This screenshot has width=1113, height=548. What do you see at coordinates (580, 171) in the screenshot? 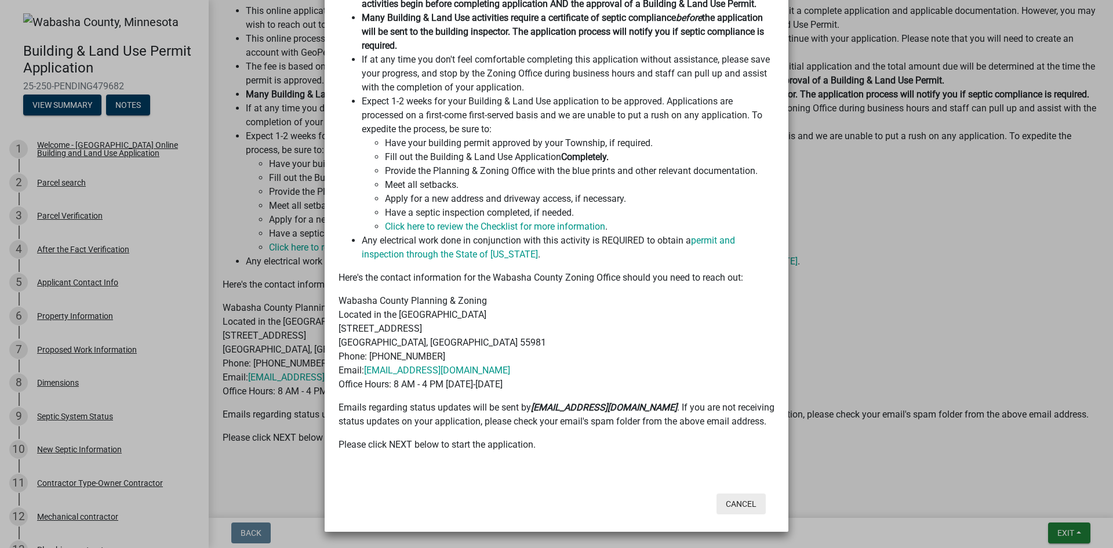
I see `li: Provide the Planning & Zoning Office with the blue prints and other relevant documentation.` at bounding box center [580, 171].